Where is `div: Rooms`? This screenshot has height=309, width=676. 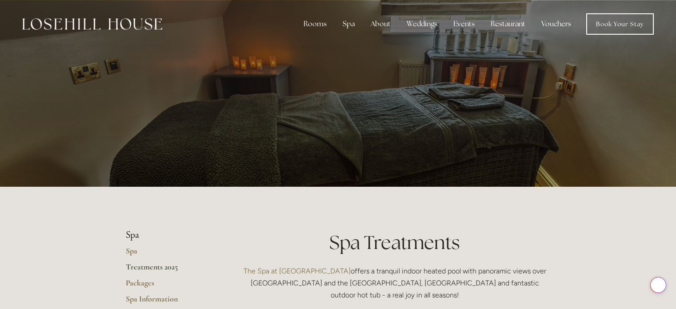
div: Rooms is located at coordinates (315, 24).